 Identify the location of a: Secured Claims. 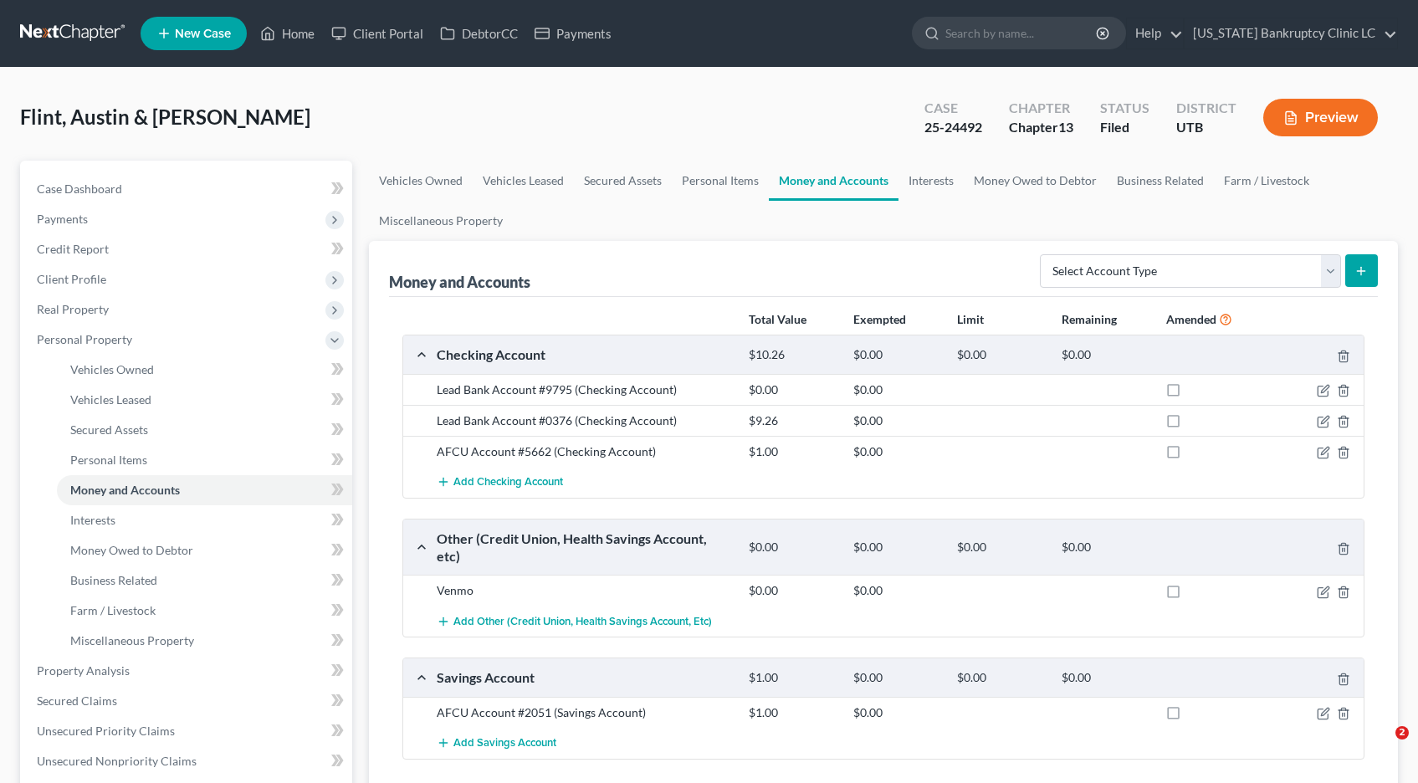
(187, 701).